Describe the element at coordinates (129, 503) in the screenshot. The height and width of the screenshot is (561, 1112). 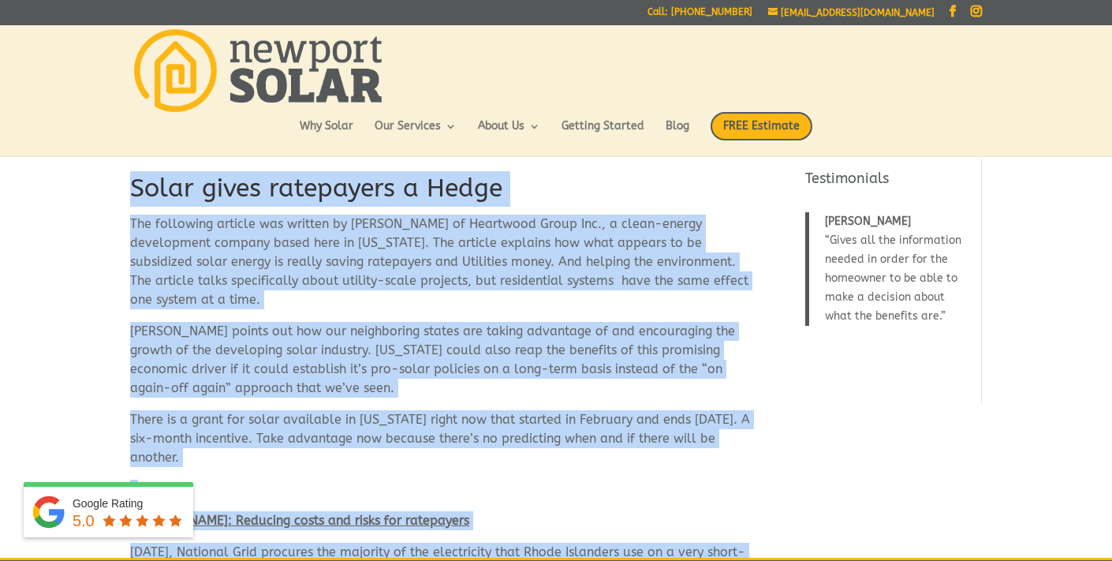
I see `div: Google Rating` at that location.